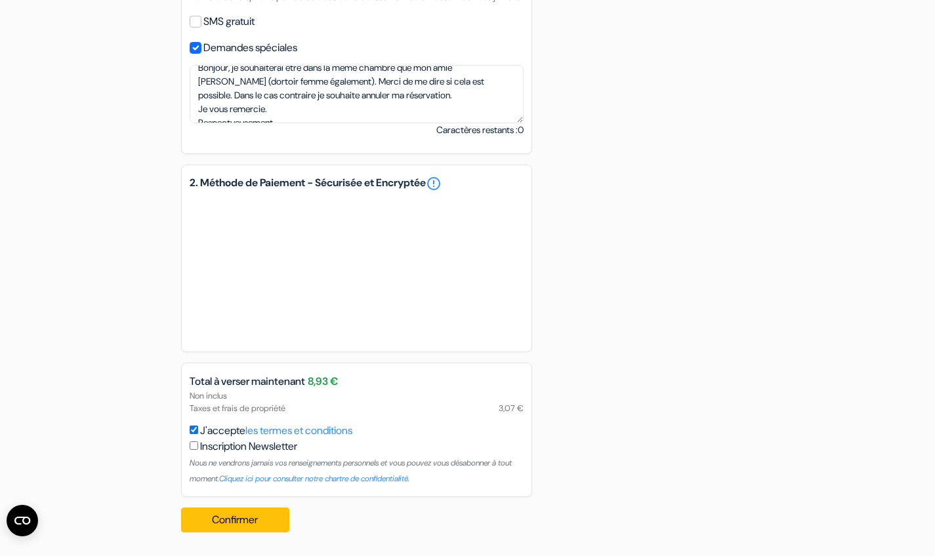 This screenshot has width=935, height=556. I want to click on small: Caractères restants :, so click(479, 130).